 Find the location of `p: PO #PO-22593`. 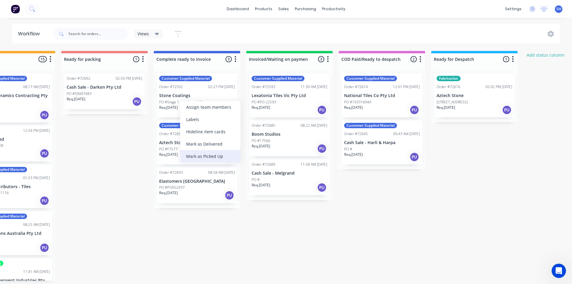

p: PO #PO-22593 is located at coordinates (264, 102).